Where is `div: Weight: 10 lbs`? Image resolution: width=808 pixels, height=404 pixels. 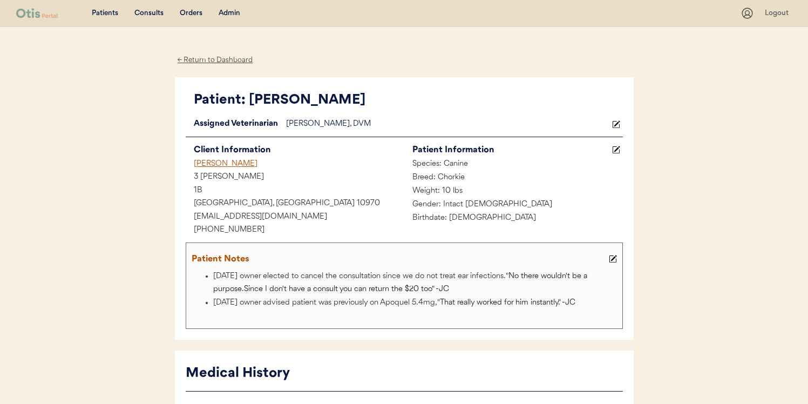 div: Weight: 10 lbs is located at coordinates (514, 191).